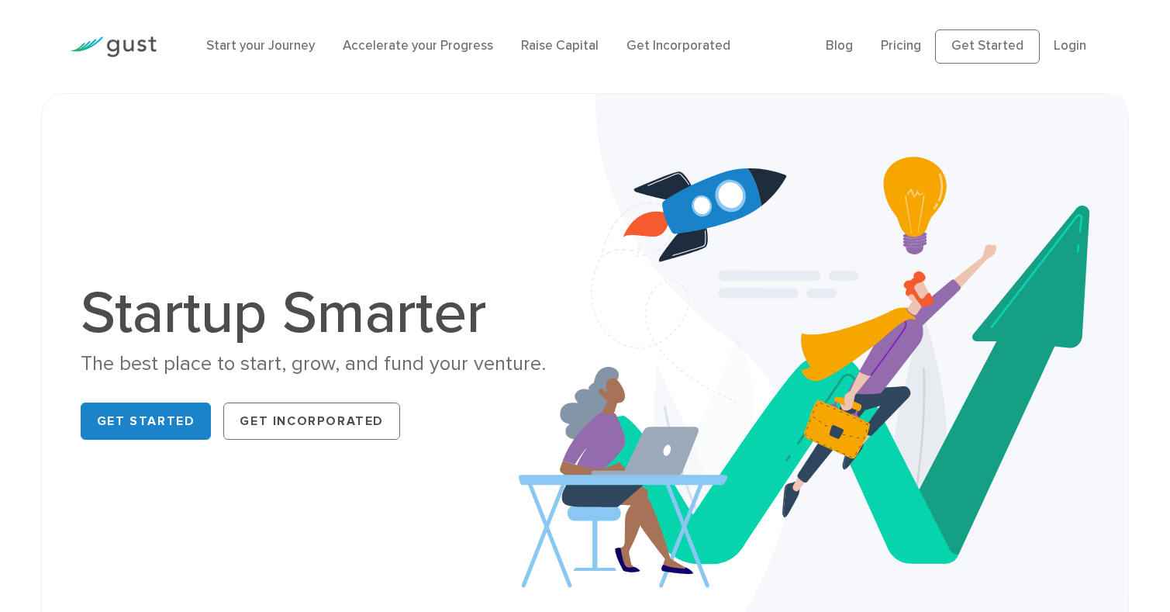  What do you see at coordinates (839, 46) in the screenshot?
I see `a: Blog` at bounding box center [839, 46].